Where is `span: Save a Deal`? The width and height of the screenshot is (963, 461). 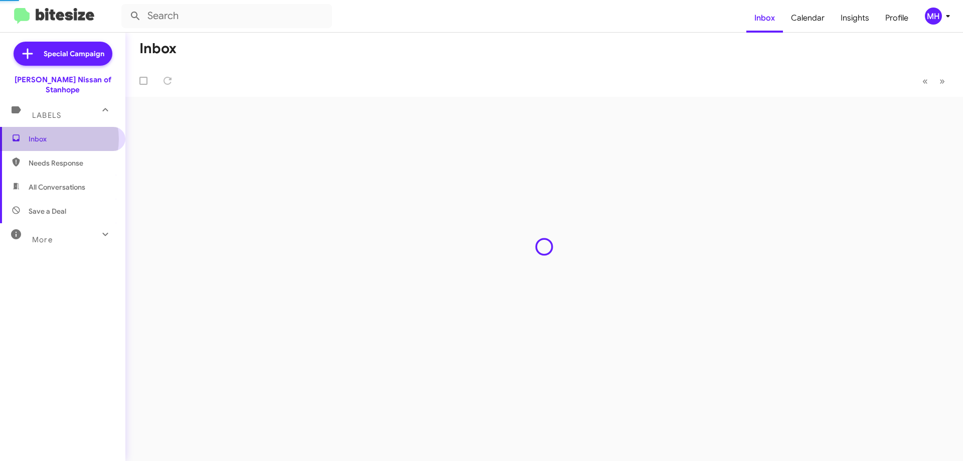
span: Save a Deal is located at coordinates (47, 211).